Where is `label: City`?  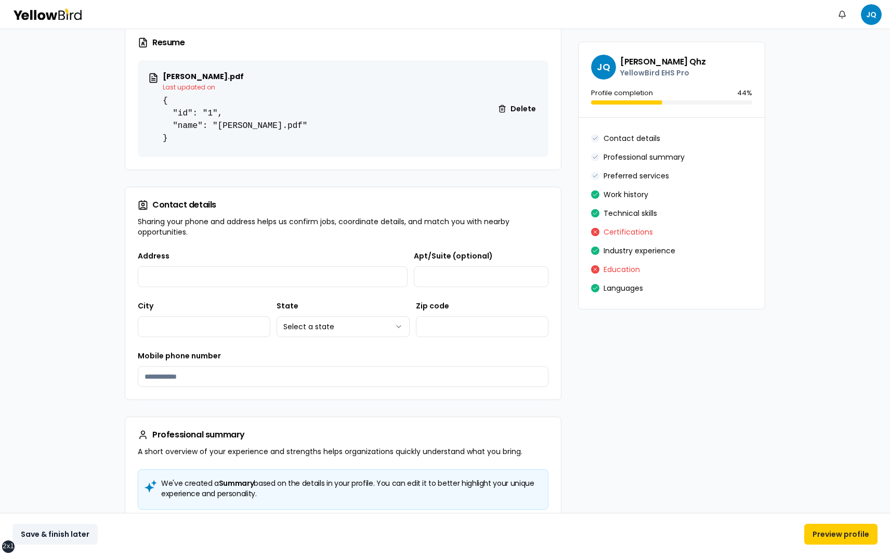
label: City is located at coordinates (146, 306).